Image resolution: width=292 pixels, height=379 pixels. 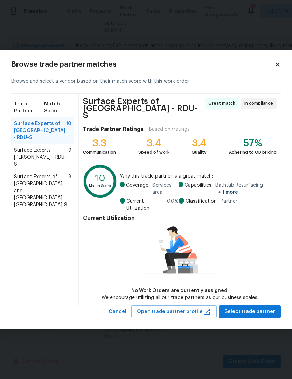 What do you see at coordinates (143, 64) in the screenshot?
I see `h2: Browse trade partner matches` at bounding box center [143, 64].